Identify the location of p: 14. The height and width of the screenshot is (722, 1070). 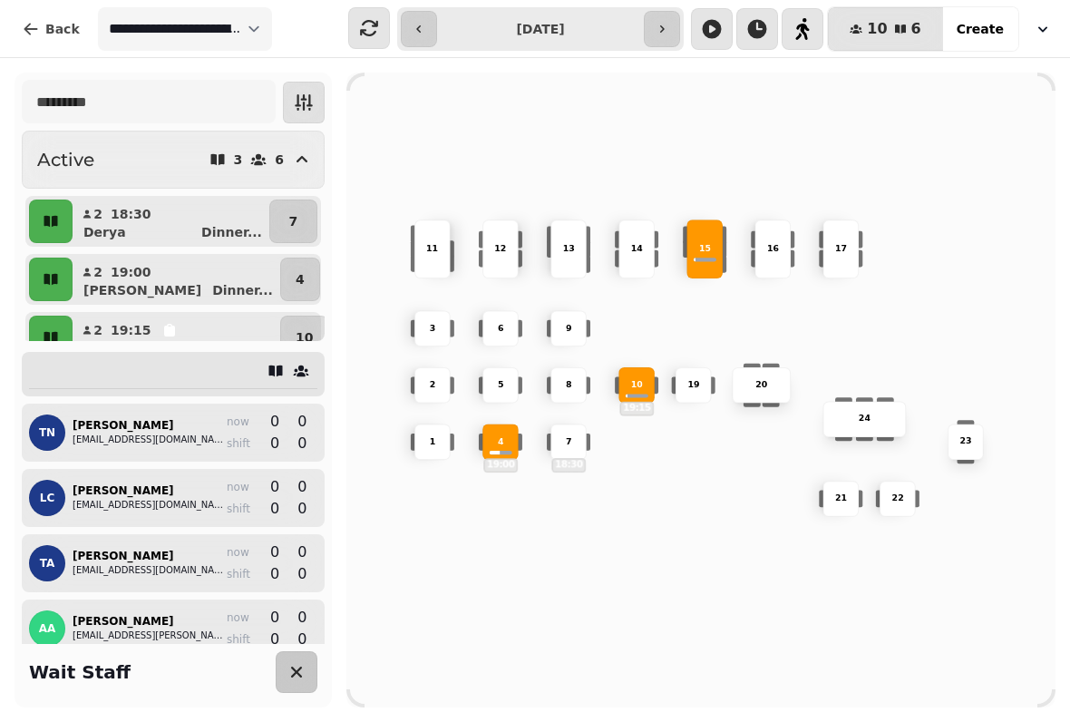
(637, 249).